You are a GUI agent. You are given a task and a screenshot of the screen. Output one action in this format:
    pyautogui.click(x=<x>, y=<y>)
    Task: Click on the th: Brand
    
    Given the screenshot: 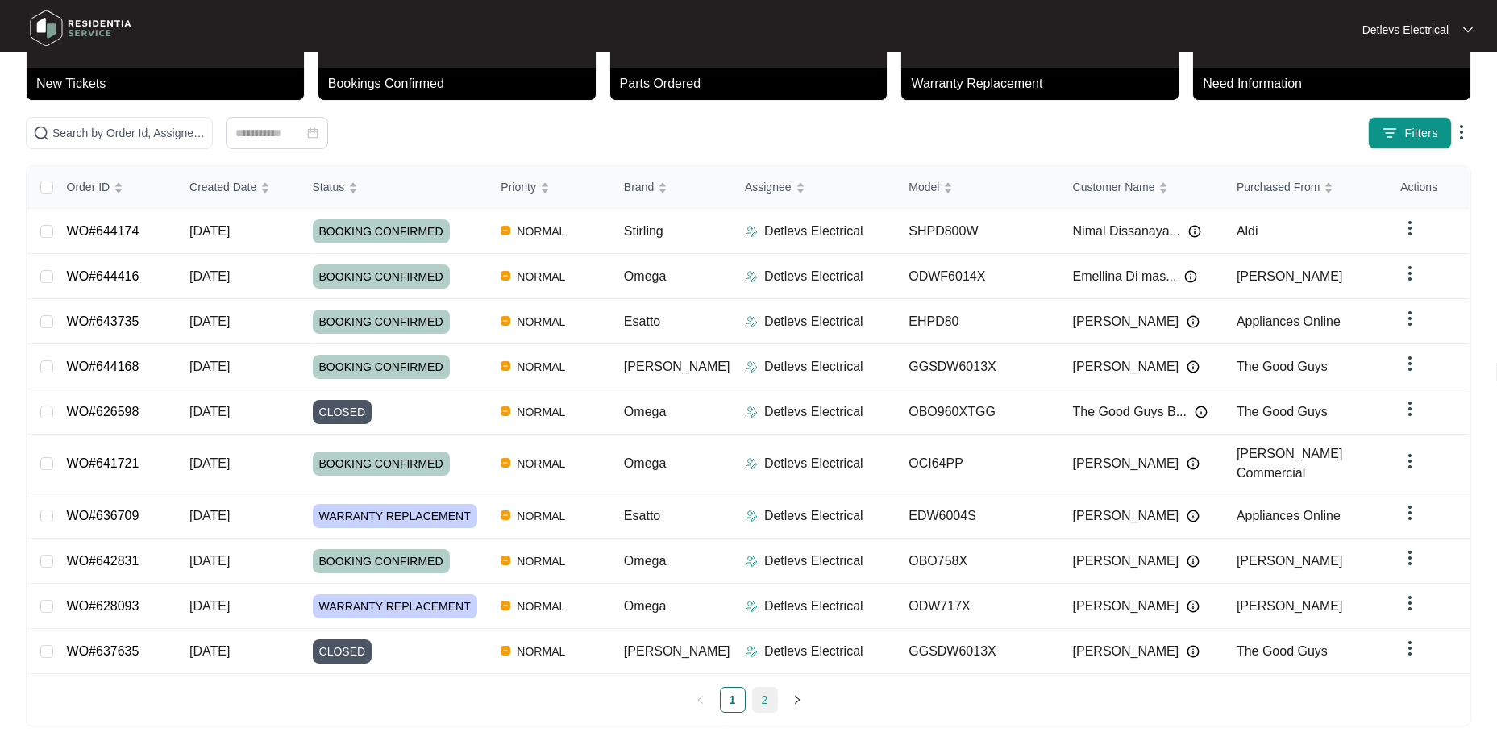 What is the action you would take?
    pyautogui.click(x=671, y=187)
    